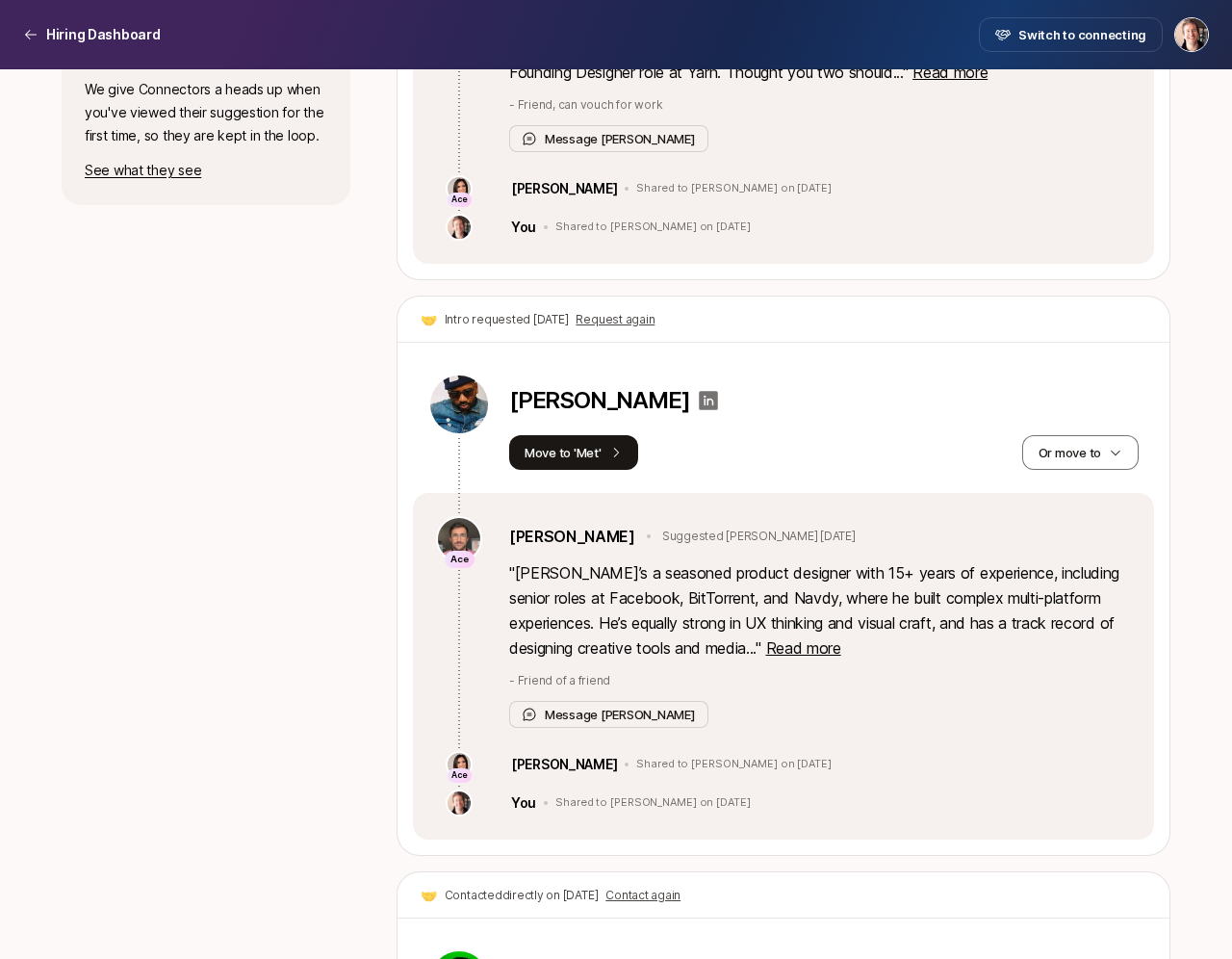 The image size is (1232, 959). I want to click on button: Request again, so click(615, 319).